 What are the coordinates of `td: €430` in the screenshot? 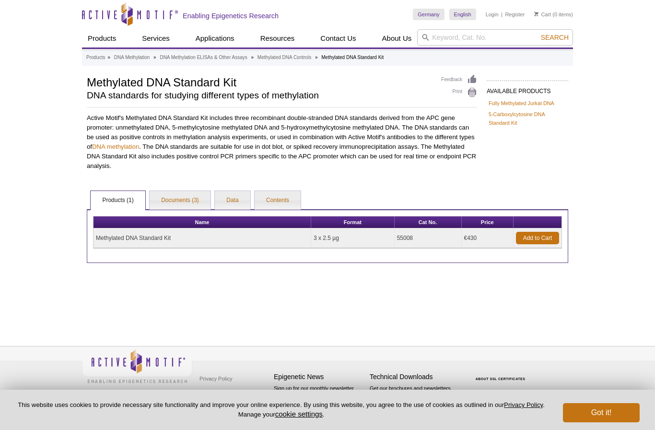 It's located at (488, 238).